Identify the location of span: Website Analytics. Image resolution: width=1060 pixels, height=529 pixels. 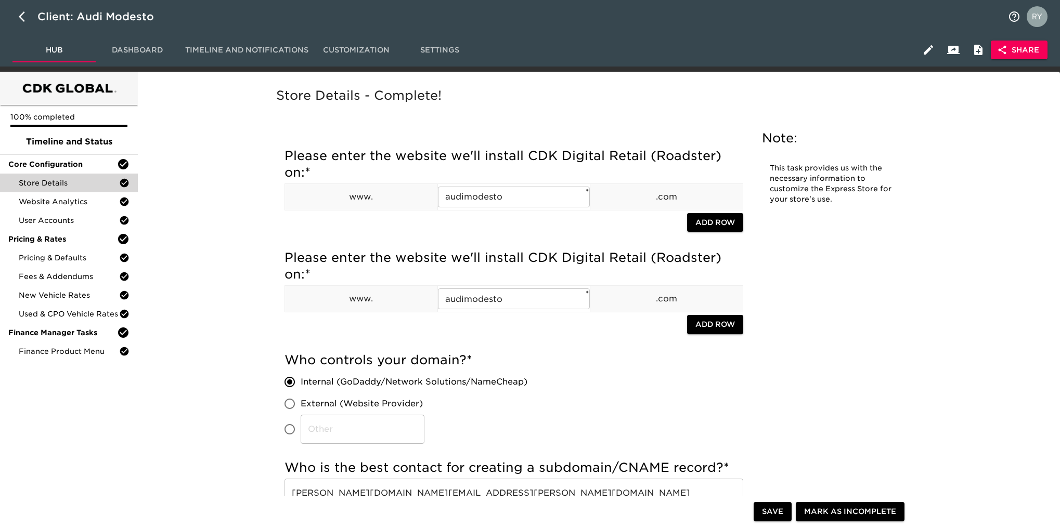
(69, 202).